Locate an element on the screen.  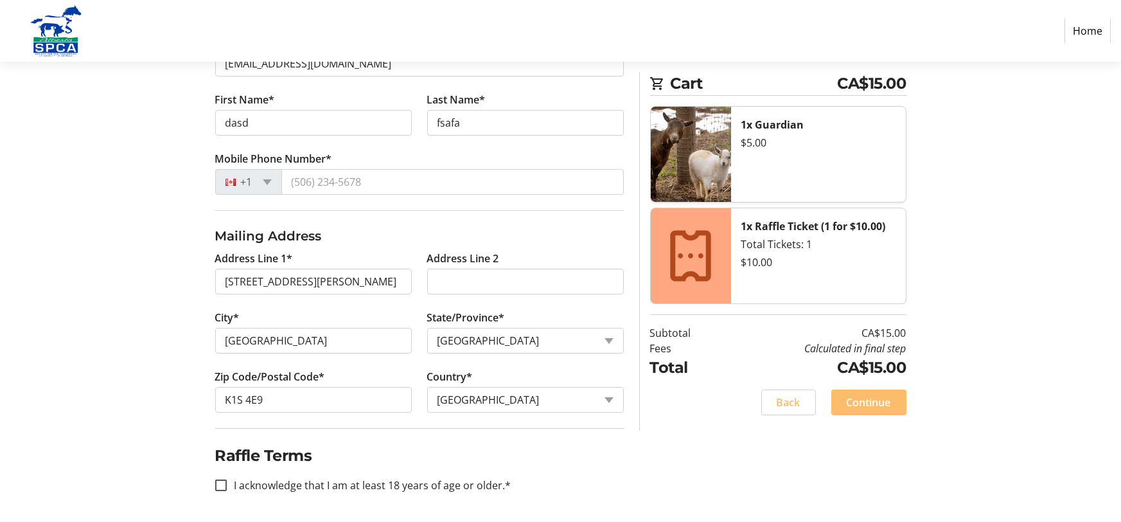
label: Address Line 2 is located at coordinates (463, 258).